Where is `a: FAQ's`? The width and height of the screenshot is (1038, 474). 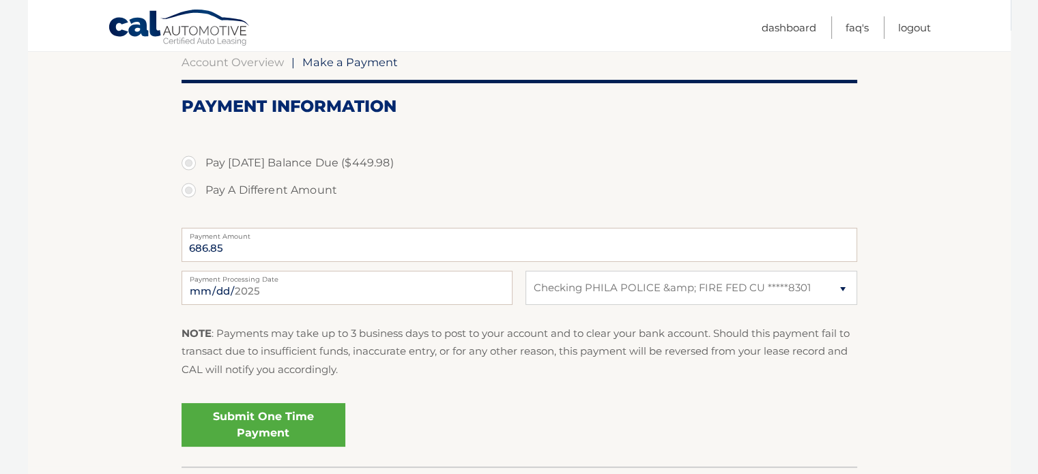 a: FAQ's is located at coordinates (857, 27).